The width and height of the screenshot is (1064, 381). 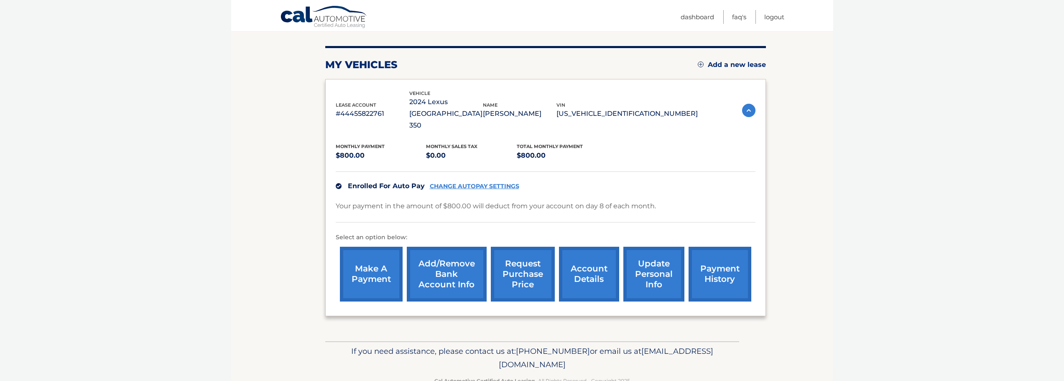 What do you see at coordinates (654, 274) in the screenshot?
I see `a: update personal info` at bounding box center [654, 274].